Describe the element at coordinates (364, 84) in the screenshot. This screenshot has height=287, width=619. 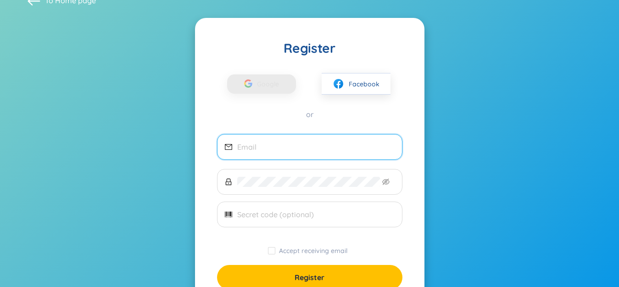
I see `span: Facebook` at that location.